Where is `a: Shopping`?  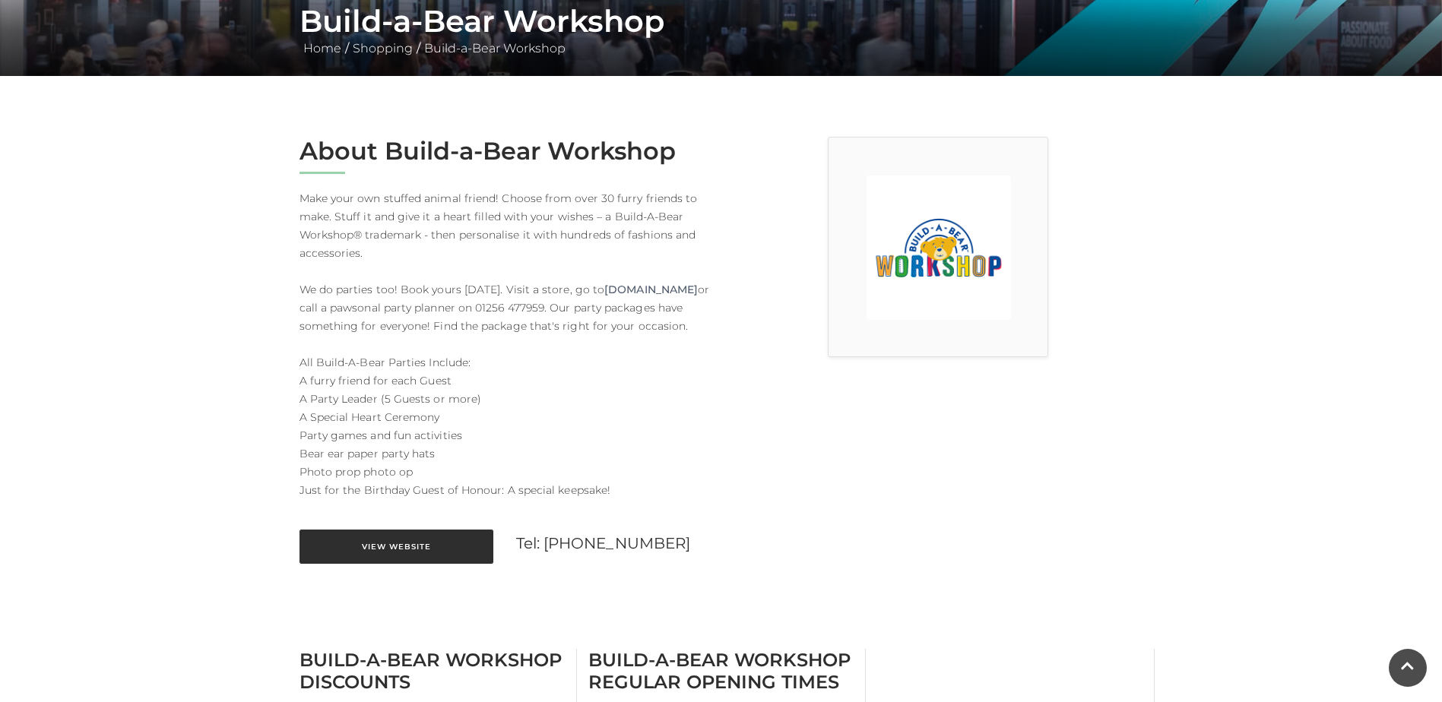 a: Shopping is located at coordinates (382, 48).